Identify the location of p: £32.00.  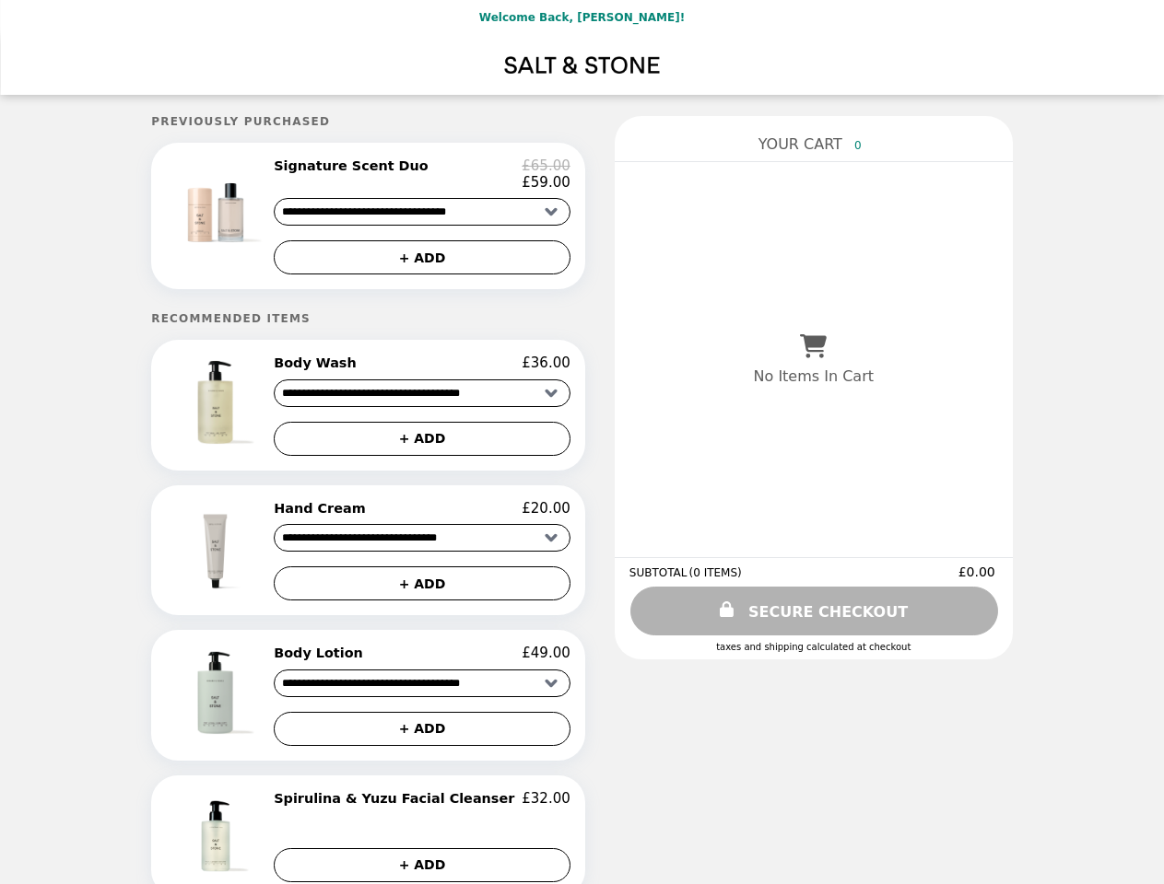
(545, 799).